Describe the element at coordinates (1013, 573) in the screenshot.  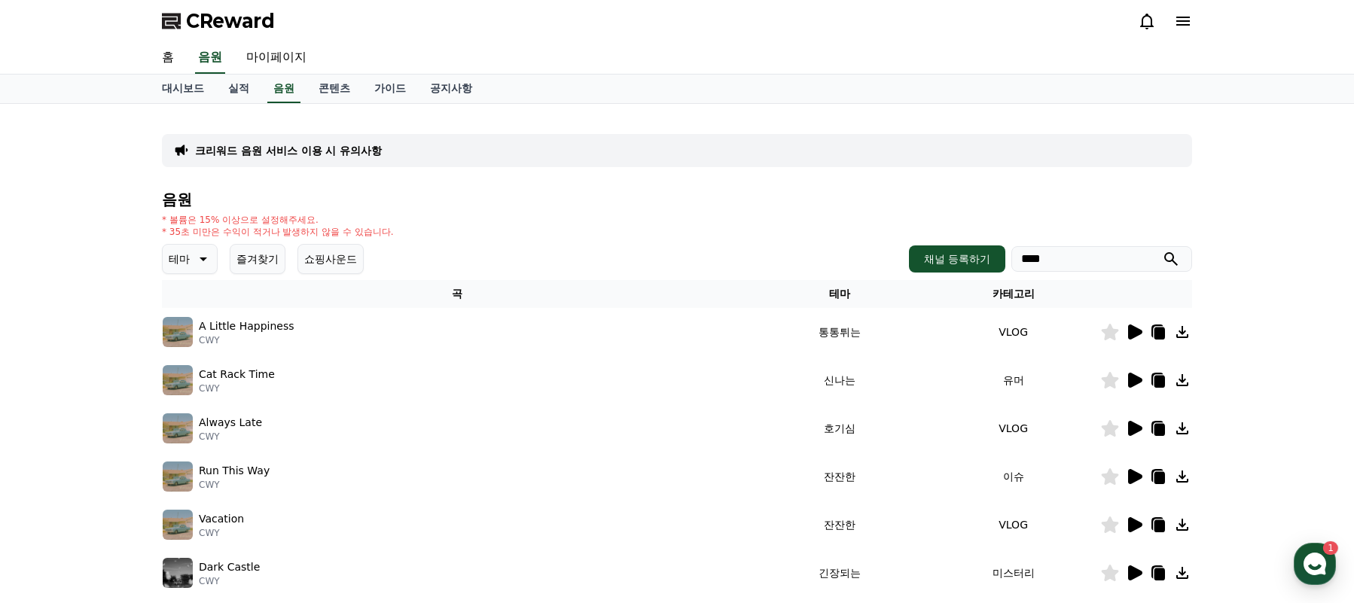
I see `td: 미스터리` at that location.